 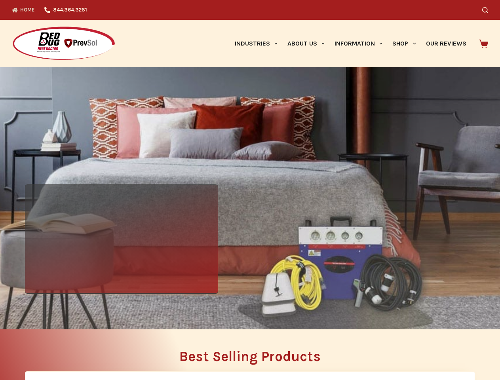 I want to click on a: Prevsol/Bed Bug Heat Doctor, so click(x=64, y=44).